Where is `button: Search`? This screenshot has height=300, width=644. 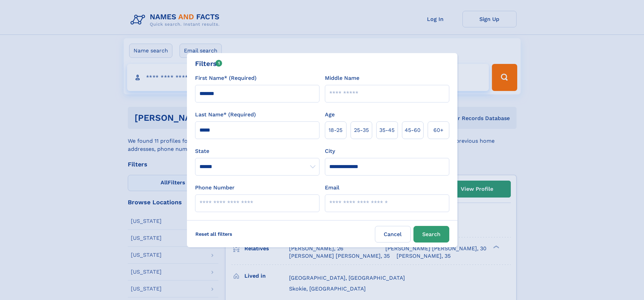 button: Search is located at coordinates (431, 234).